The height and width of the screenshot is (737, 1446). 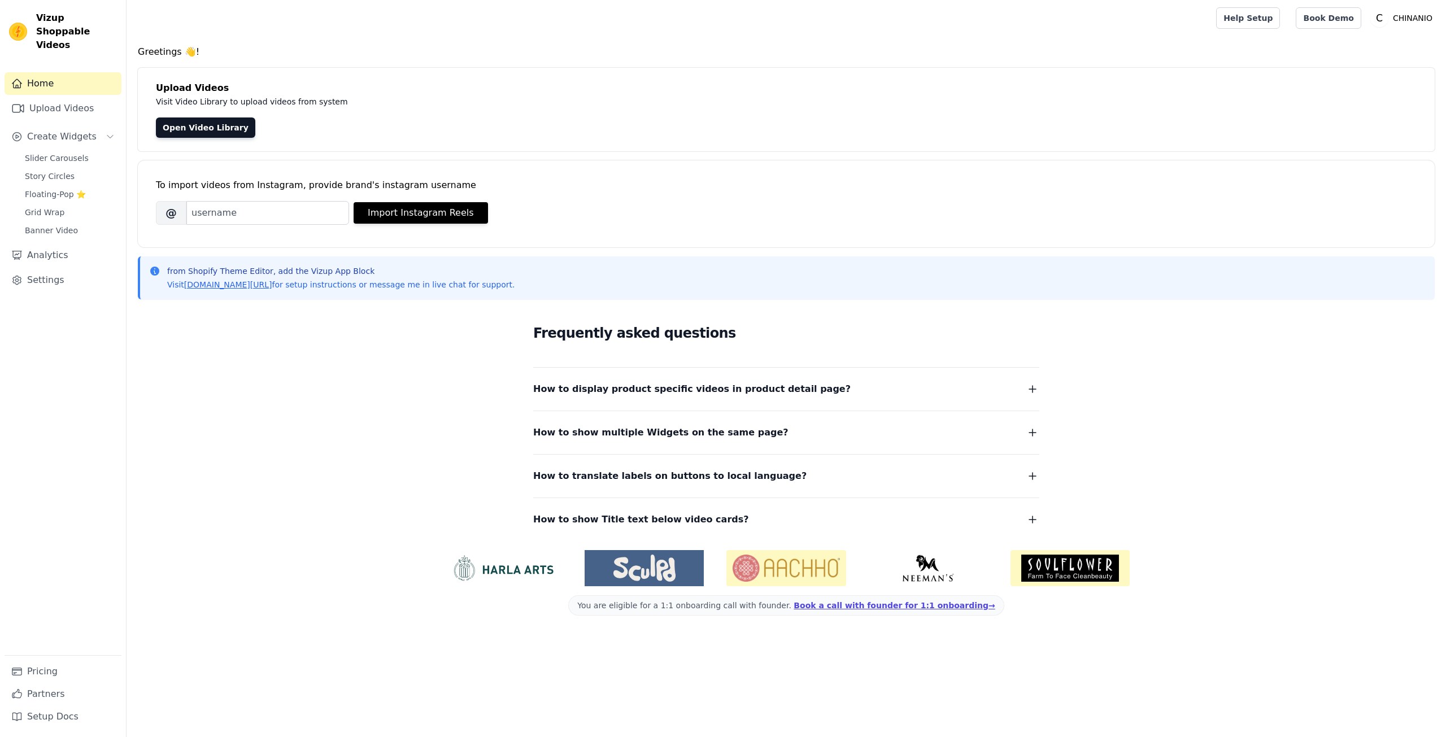 What do you see at coordinates (69, 176) in the screenshot?
I see `a: Story Circles` at bounding box center [69, 176].